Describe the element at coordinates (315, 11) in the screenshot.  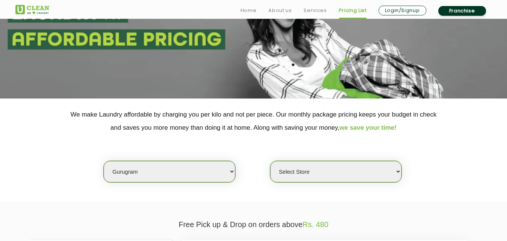
I see `a: Services` at that location.